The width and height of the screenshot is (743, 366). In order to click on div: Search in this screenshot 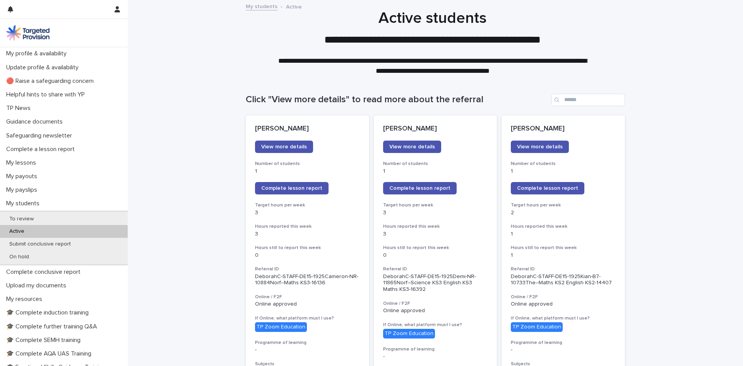, I will do `click(588, 100)`.